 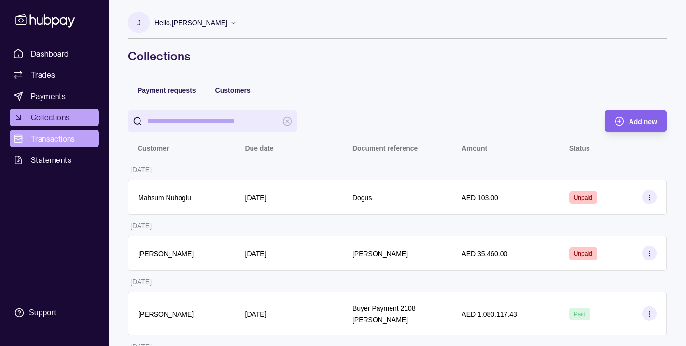 I want to click on span: Payments, so click(x=48, y=96).